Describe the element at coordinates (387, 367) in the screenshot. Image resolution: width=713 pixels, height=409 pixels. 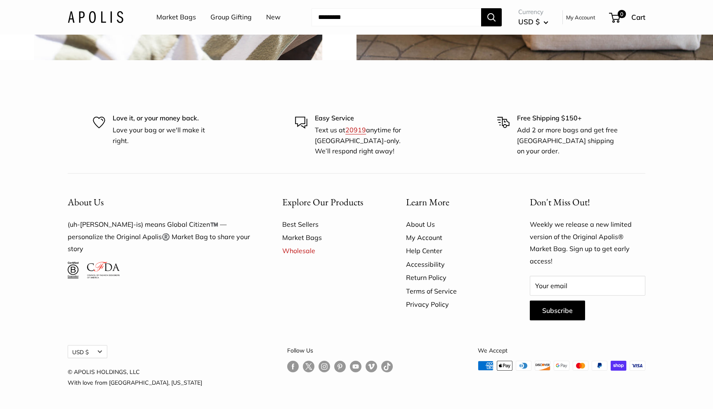
I see `a: Follow us on Tumblr` at that location.